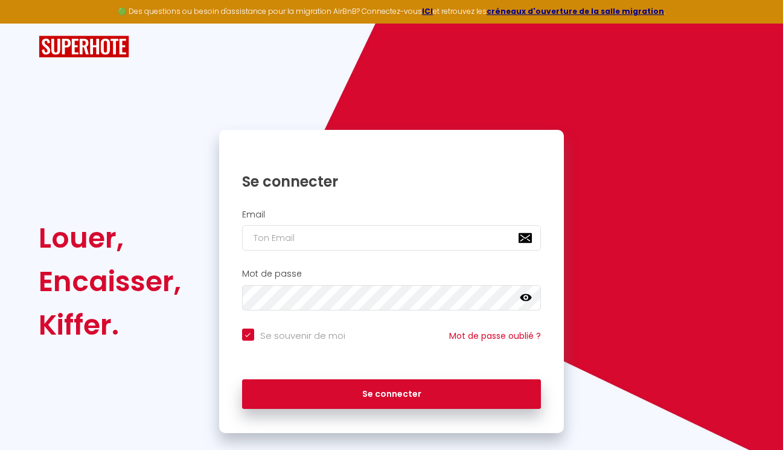 Image resolution: width=783 pixels, height=450 pixels. What do you see at coordinates (84, 46) in the screenshot?
I see `img: SuperHote logo` at bounding box center [84, 46].